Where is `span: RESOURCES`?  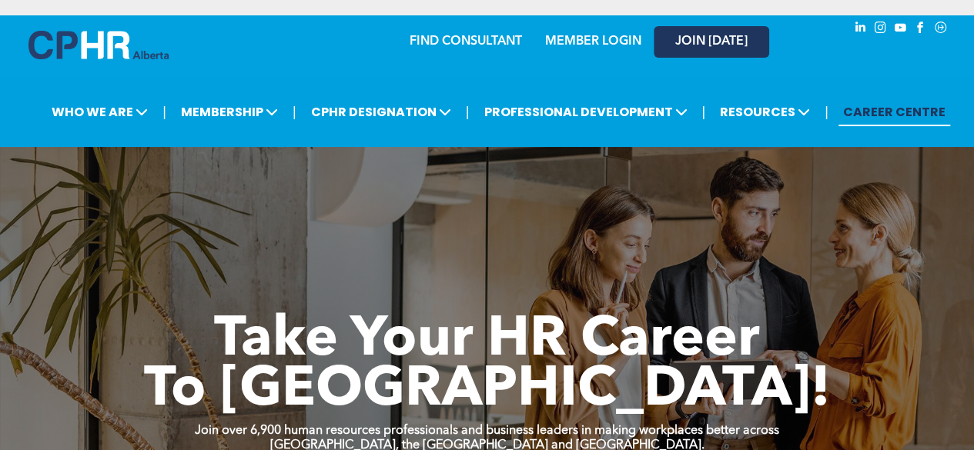
span: RESOURCES is located at coordinates (764, 112).